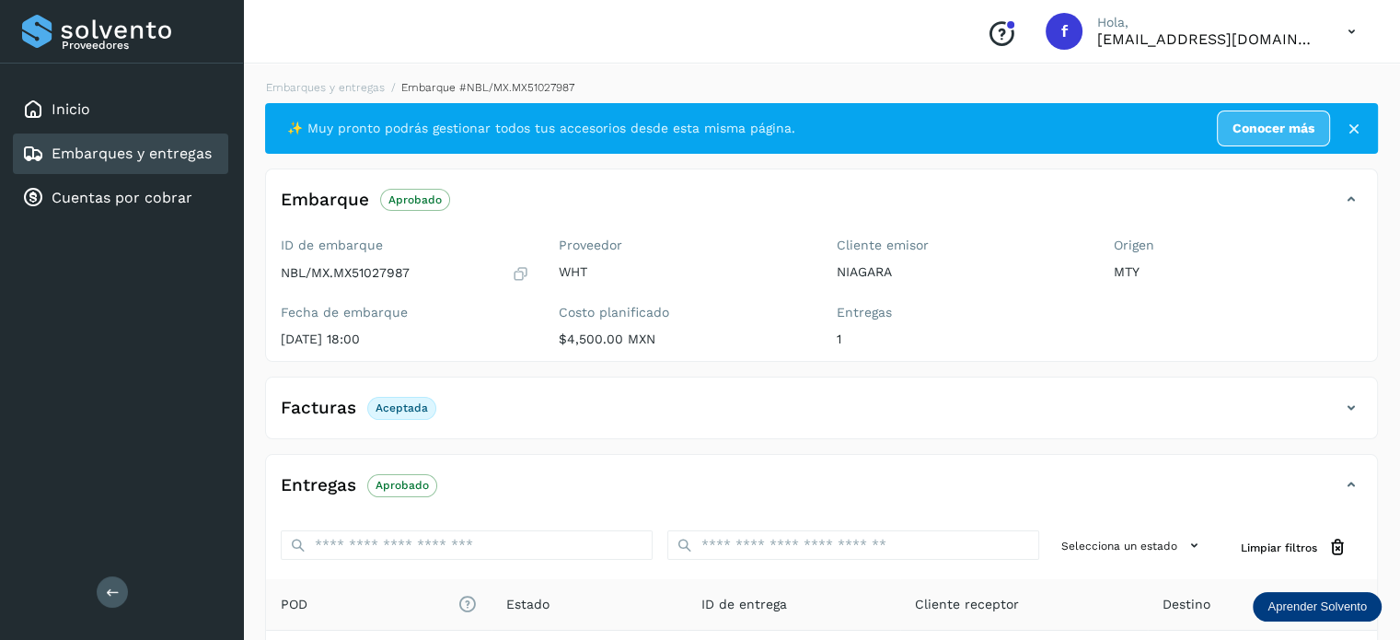 The height and width of the screenshot is (640, 1400). What do you see at coordinates (121, 198) in the screenshot?
I see `div: Cuentas por cobrar` at bounding box center [121, 198].